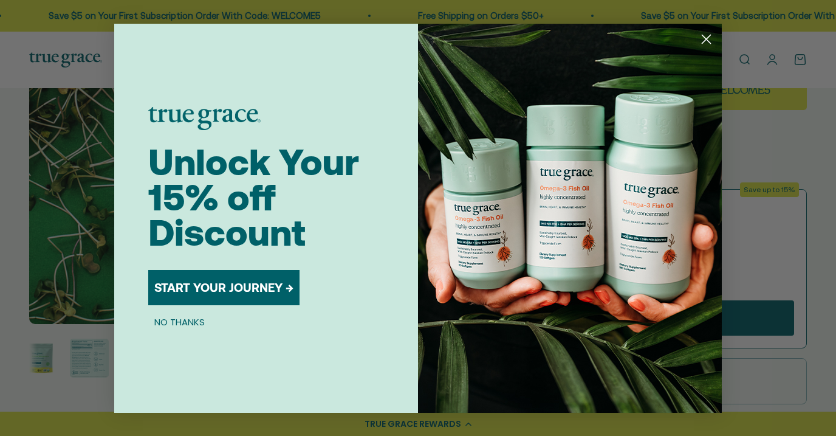 This screenshot has height=436, width=836. Describe the element at coordinates (204, 118) in the screenshot. I see `img: logo placeholder` at that location.